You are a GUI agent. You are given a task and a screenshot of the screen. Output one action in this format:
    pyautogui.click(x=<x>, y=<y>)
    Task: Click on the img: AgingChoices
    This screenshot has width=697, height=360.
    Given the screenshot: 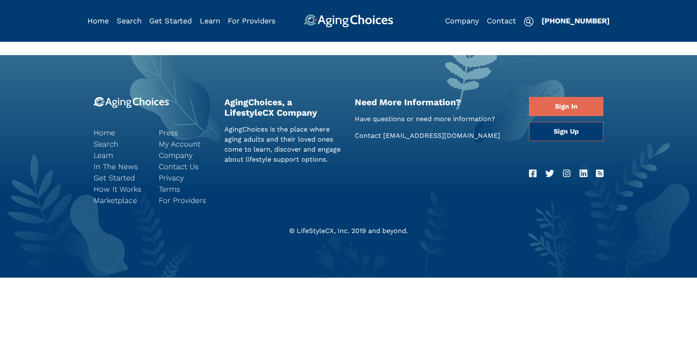 What is the action you would take?
    pyautogui.click(x=348, y=21)
    